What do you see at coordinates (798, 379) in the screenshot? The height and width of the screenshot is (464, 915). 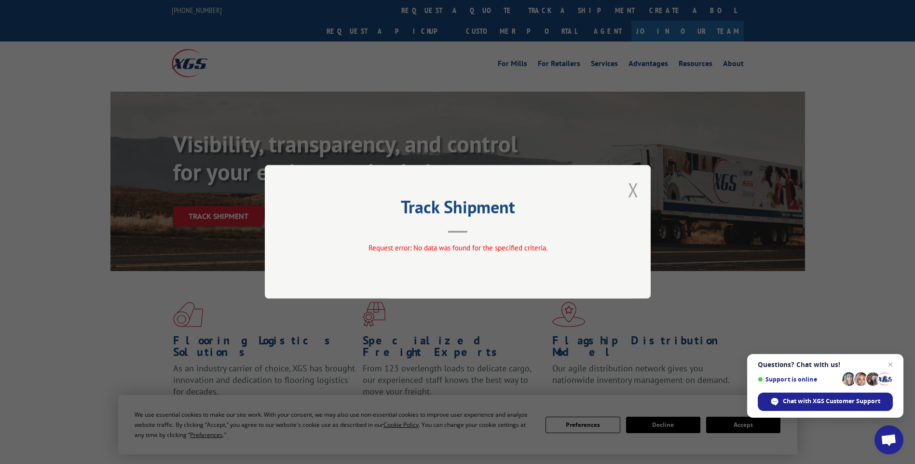 I see `span: Support is online` at bounding box center [798, 379].